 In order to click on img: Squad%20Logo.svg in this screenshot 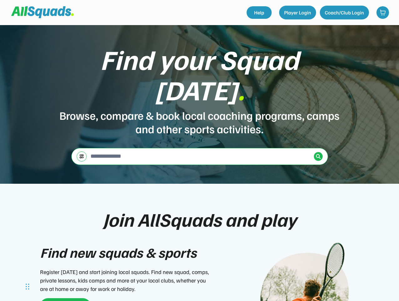, I will do `click(43, 12)`.